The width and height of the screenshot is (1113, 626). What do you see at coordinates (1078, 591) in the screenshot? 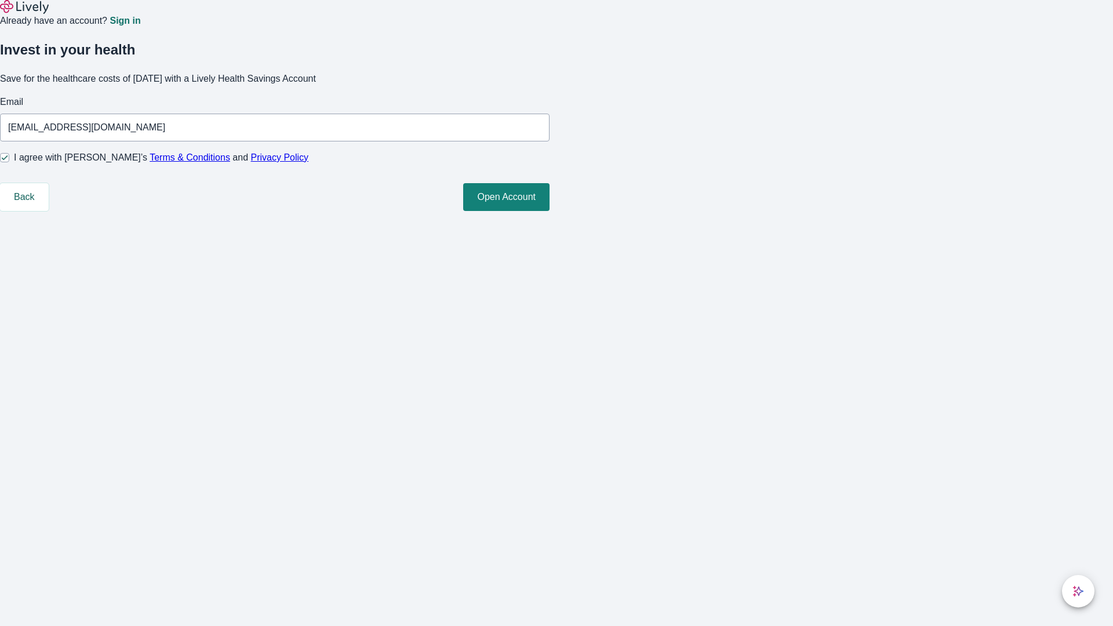
I see `button: chat` at bounding box center [1078, 591].